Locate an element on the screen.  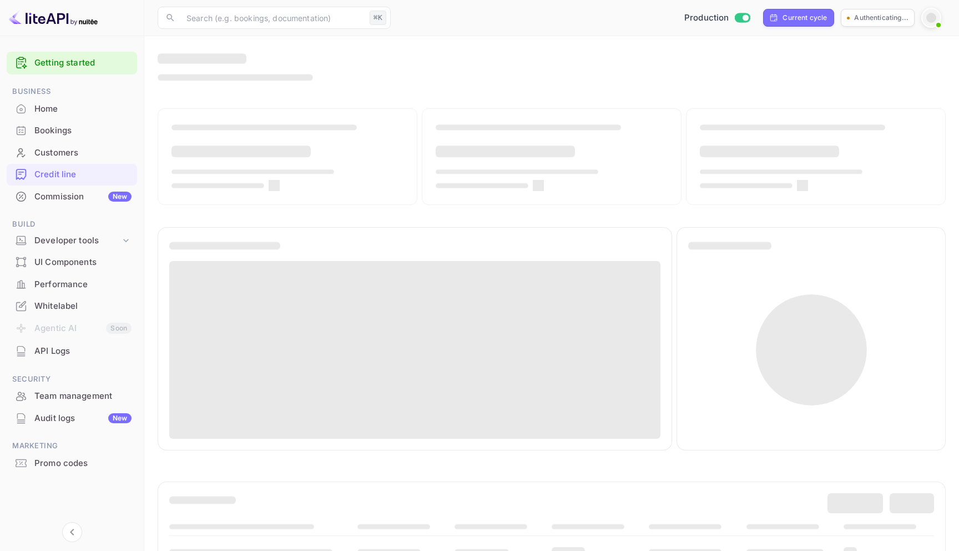
a: API Logs is located at coordinates (72, 350).